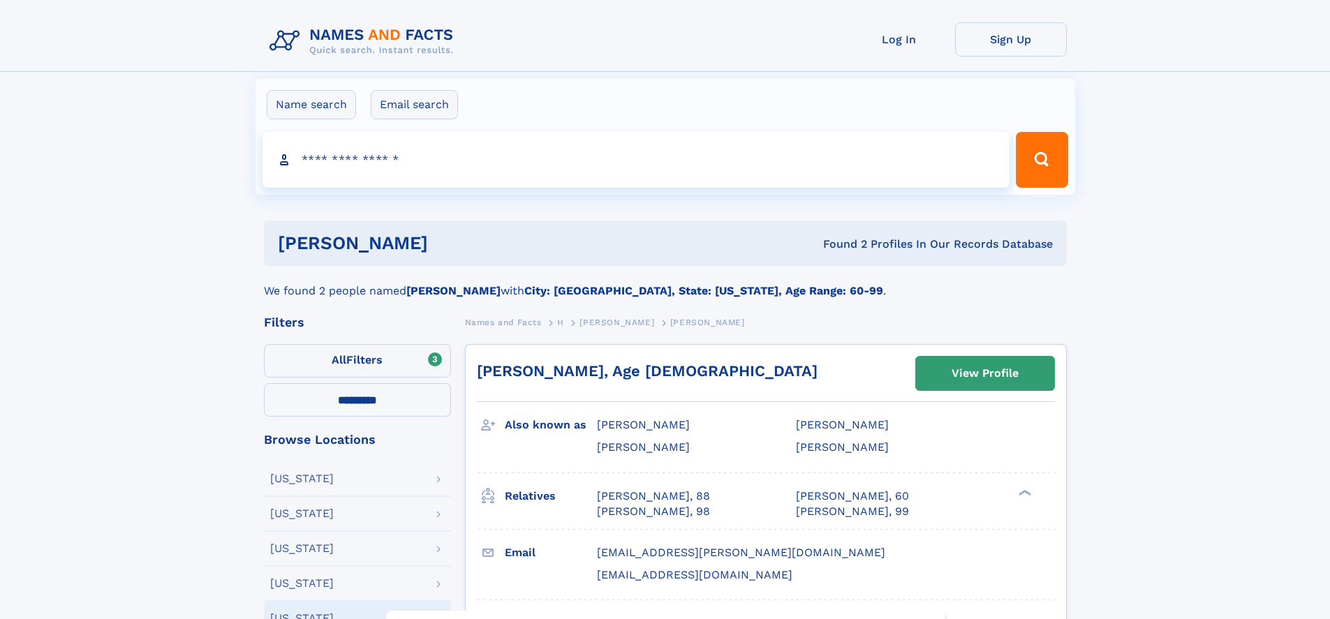 The height and width of the screenshot is (619, 1330). What do you see at coordinates (358, 440) in the screenshot?
I see `div: Browse Locations` at bounding box center [358, 440].